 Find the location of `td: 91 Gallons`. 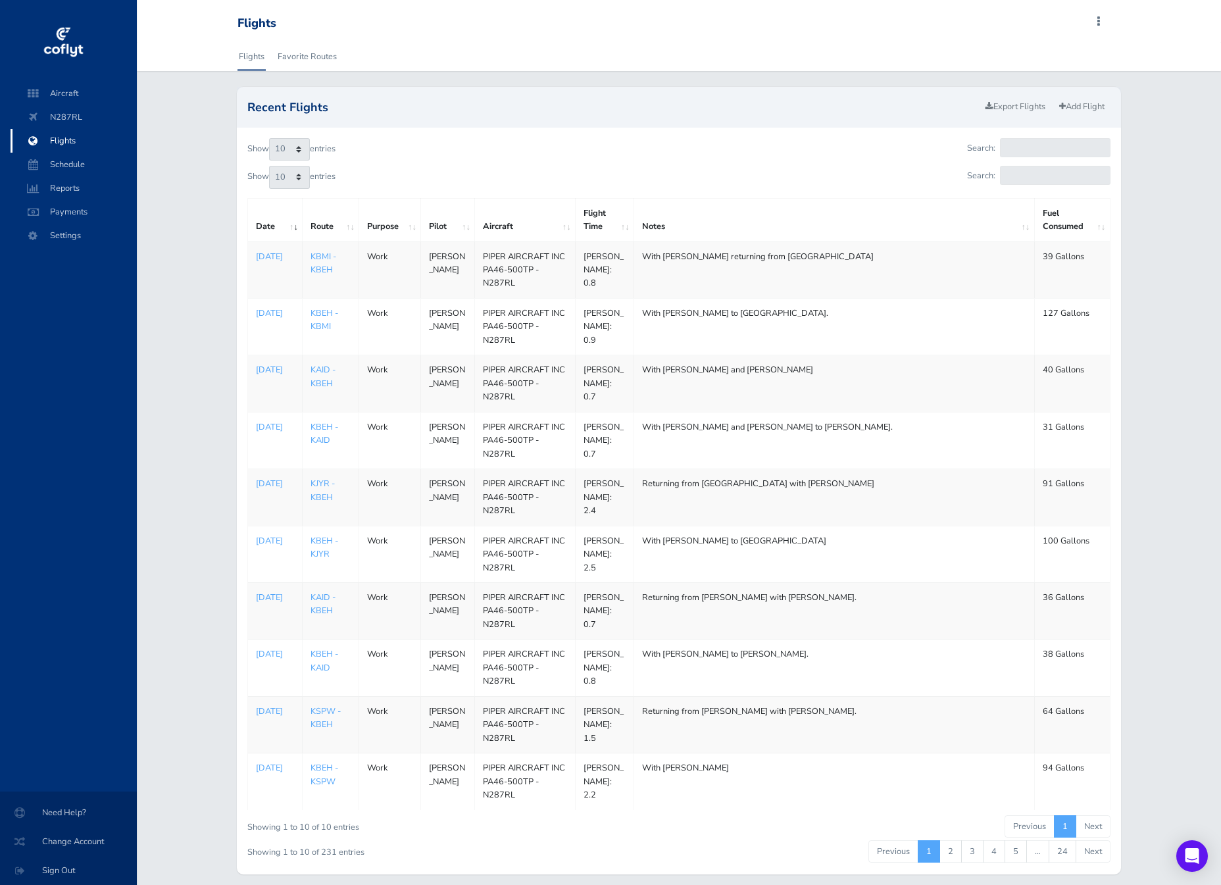

td: 91 Gallons is located at coordinates (1072, 497).